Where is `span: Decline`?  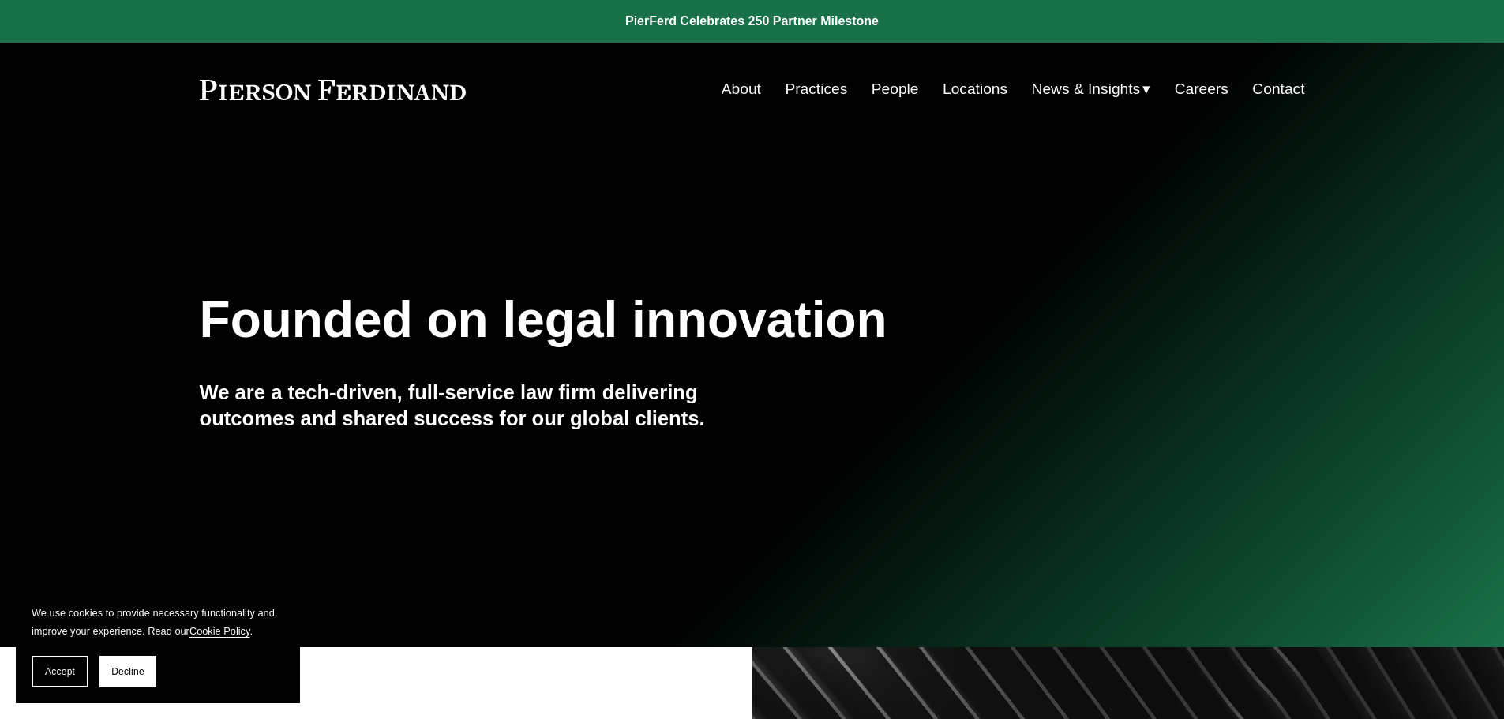
span: Decline is located at coordinates (128, 672).